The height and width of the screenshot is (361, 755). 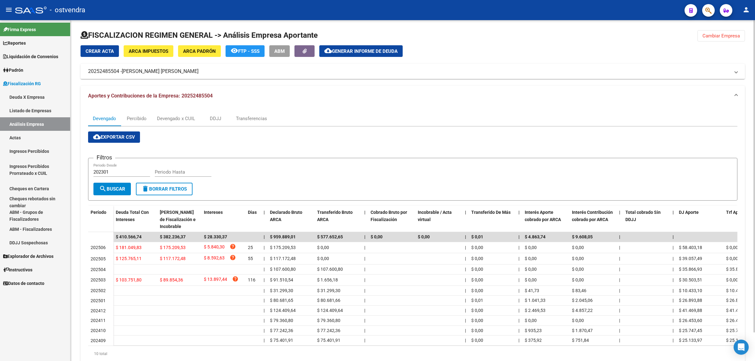 What do you see at coordinates (691, 340) in the screenshot?
I see `span: $ 25.133,97` at bounding box center [691, 340].